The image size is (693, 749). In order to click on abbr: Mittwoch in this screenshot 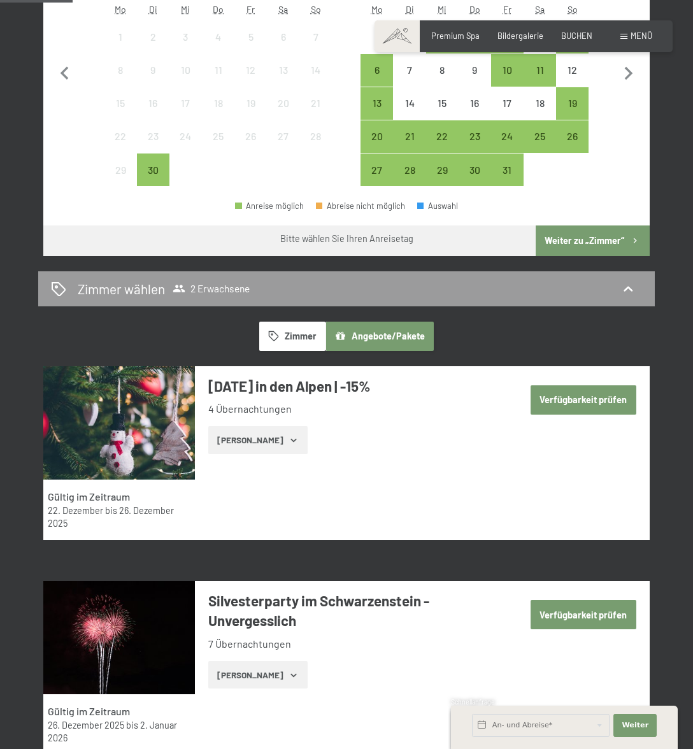, I will do `click(185, 9)`.